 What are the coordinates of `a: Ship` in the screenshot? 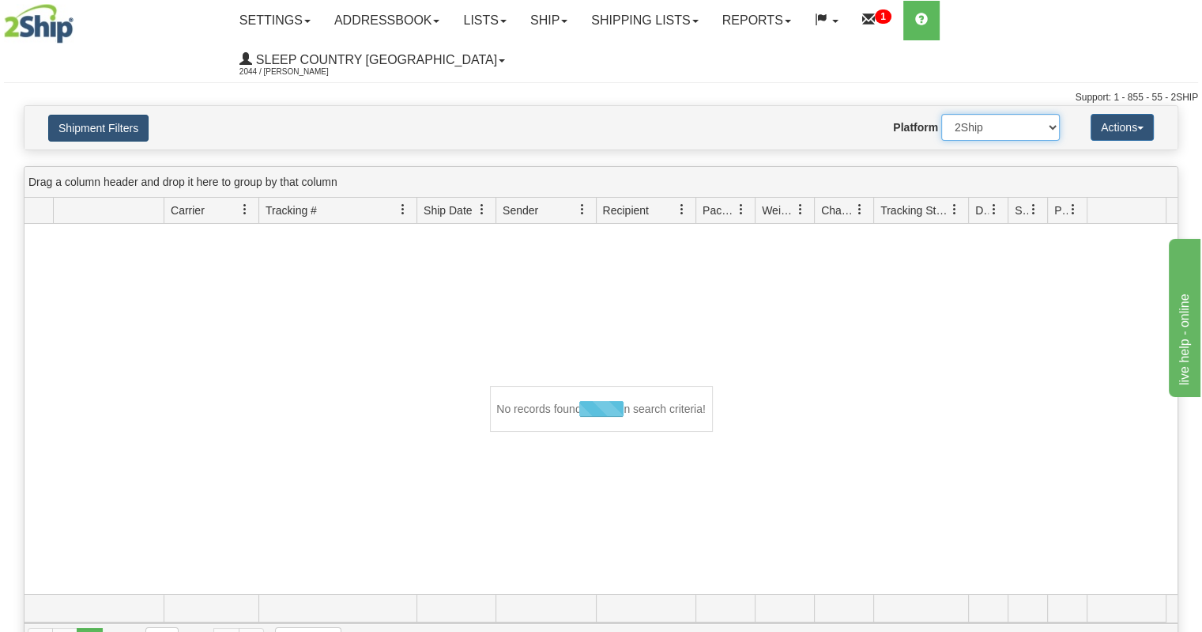 It's located at (549, 21).